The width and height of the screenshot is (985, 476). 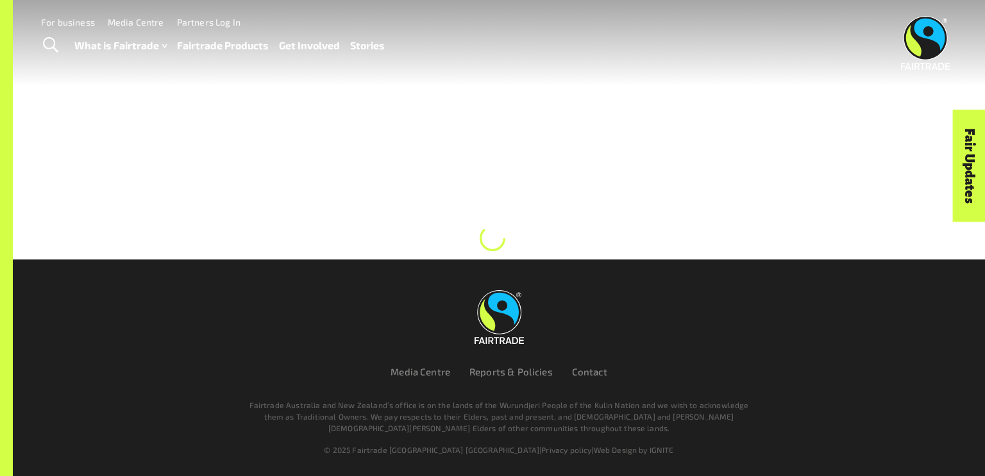 I want to click on a: Stories, so click(x=367, y=46).